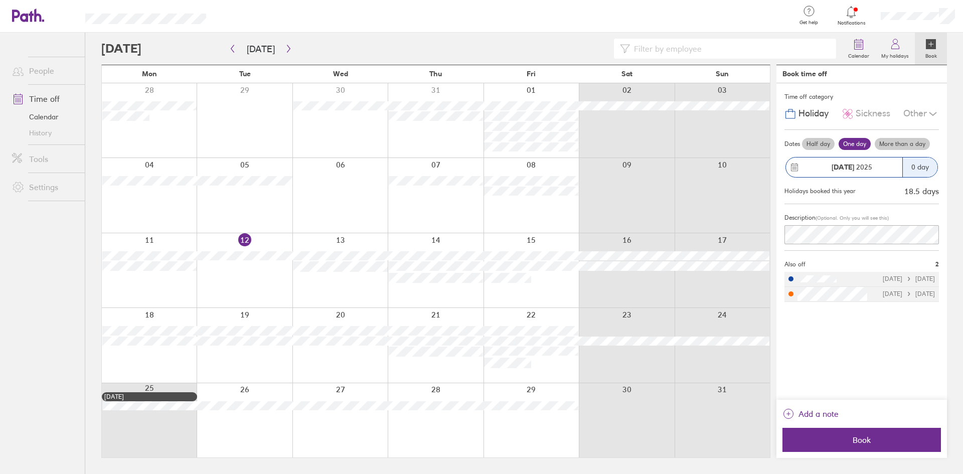 The width and height of the screenshot is (963, 474). I want to click on input: Filter by employee, so click(729, 49).